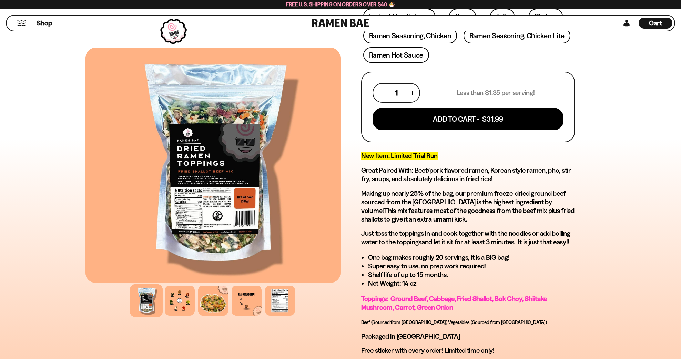 This screenshot has height=359, width=681. What do you see at coordinates (468, 119) in the screenshot?
I see `button: Add To Cart - $31.99` at bounding box center [468, 119].